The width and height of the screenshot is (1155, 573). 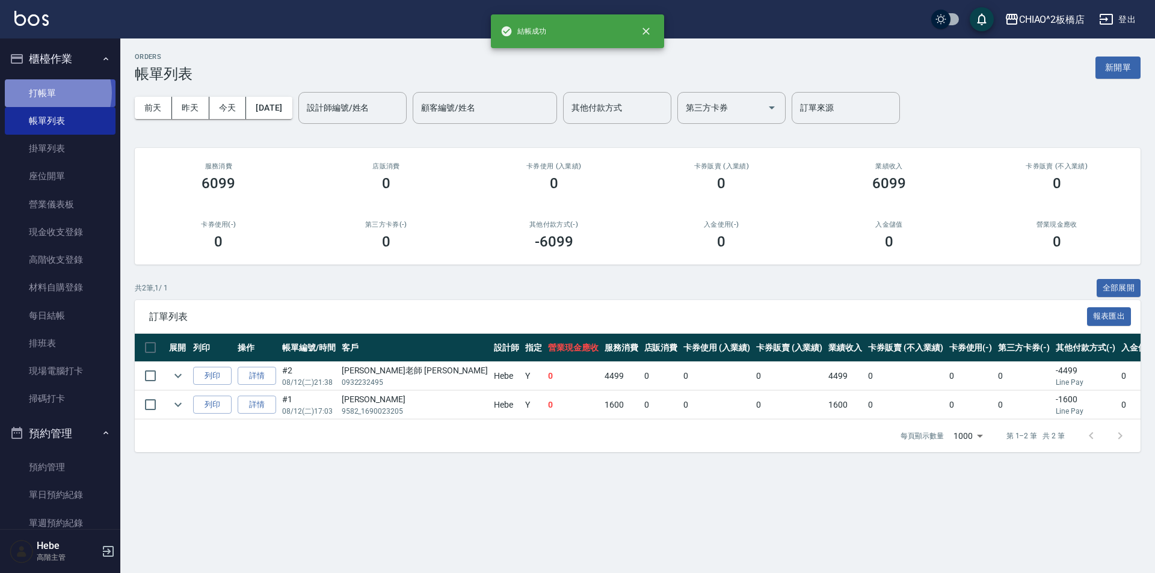 I want to click on h2: 卡券販賣 (入業績), so click(x=721, y=166).